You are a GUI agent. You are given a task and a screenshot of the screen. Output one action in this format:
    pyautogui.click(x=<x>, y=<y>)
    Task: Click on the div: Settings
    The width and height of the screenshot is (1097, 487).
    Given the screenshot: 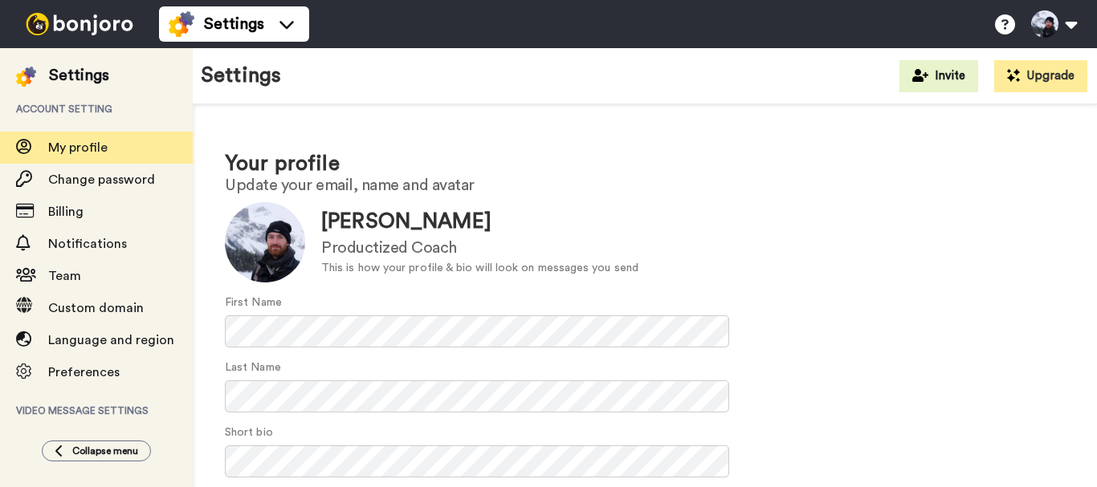 What is the action you would take?
    pyautogui.click(x=79, y=75)
    